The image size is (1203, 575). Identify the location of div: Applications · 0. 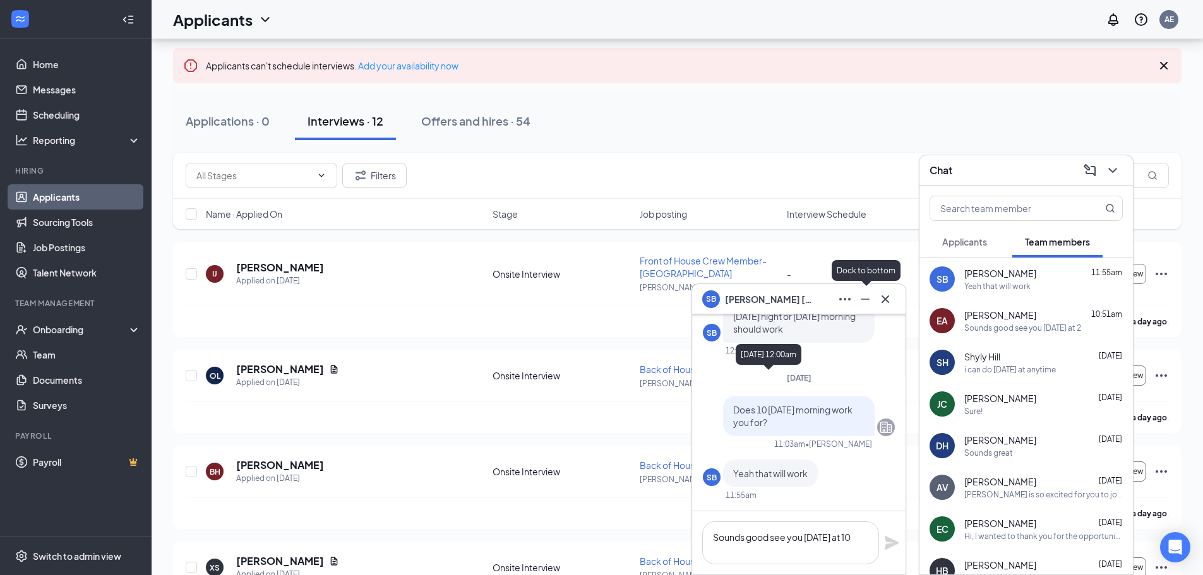
(227, 121).